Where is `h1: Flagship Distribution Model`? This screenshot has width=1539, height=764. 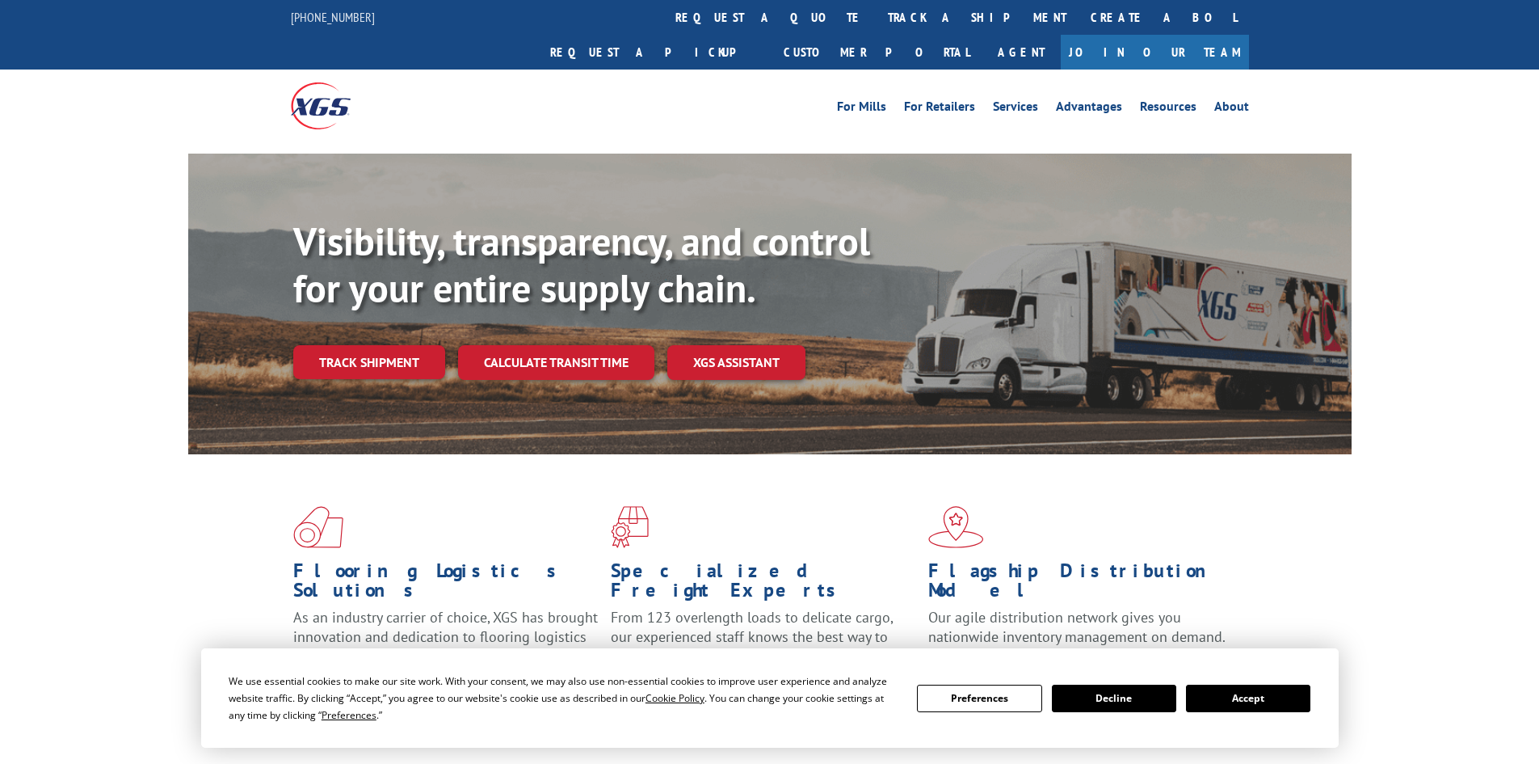
h1: Flagship Distribution Model is located at coordinates (1081, 584).